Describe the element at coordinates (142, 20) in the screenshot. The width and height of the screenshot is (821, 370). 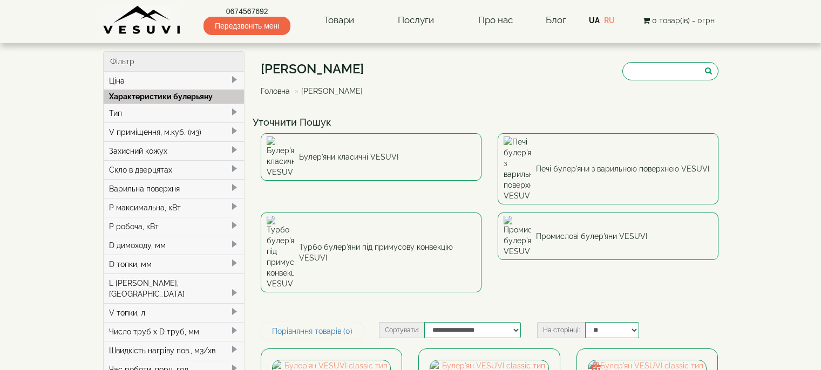
I see `img: Завод VESUVI` at that location.